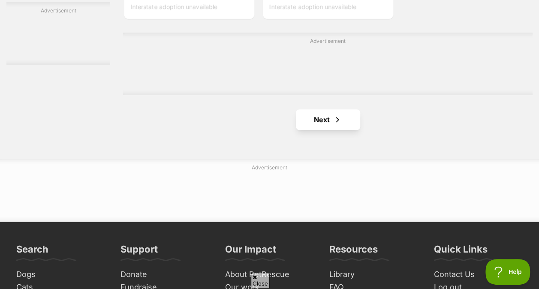 Image resolution: width=539 pixels, height=289 pixels. Describe the element at coordinates (328, 120) in the screenshot. I see `nav: Pagination` at that location.